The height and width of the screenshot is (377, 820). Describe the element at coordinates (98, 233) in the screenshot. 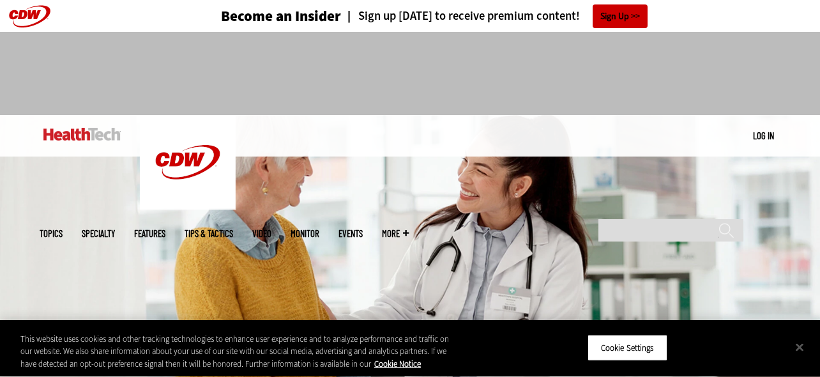

I see `span: Specialty` at that location.